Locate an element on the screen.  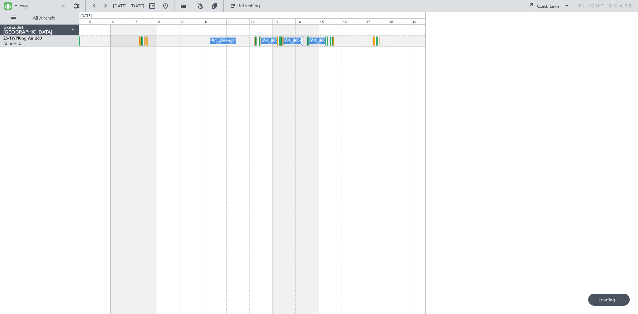
div: 19 is located at coordinates (423, 21).